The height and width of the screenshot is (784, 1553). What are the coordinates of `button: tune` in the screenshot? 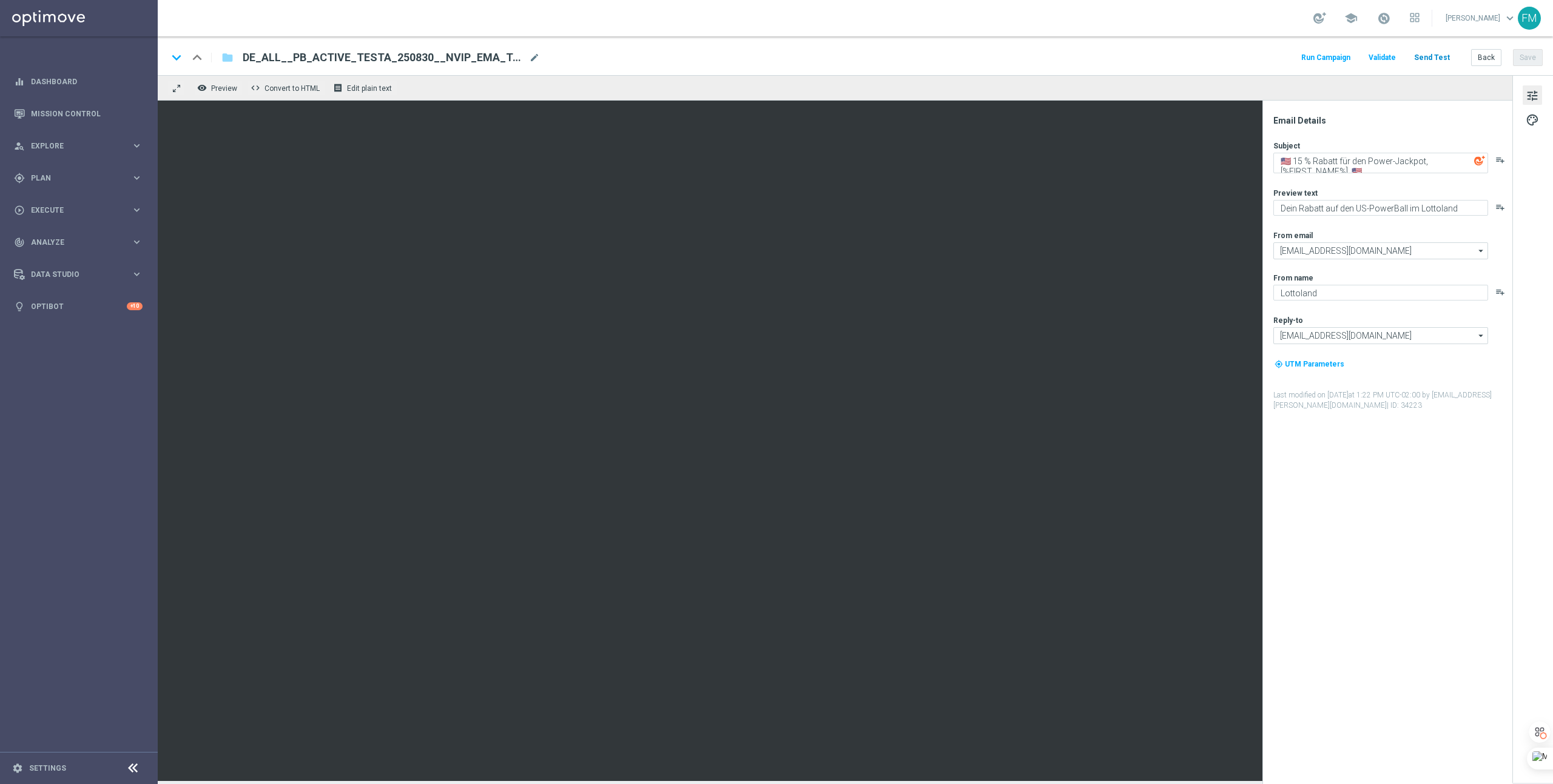 It's located at (1532, 95).